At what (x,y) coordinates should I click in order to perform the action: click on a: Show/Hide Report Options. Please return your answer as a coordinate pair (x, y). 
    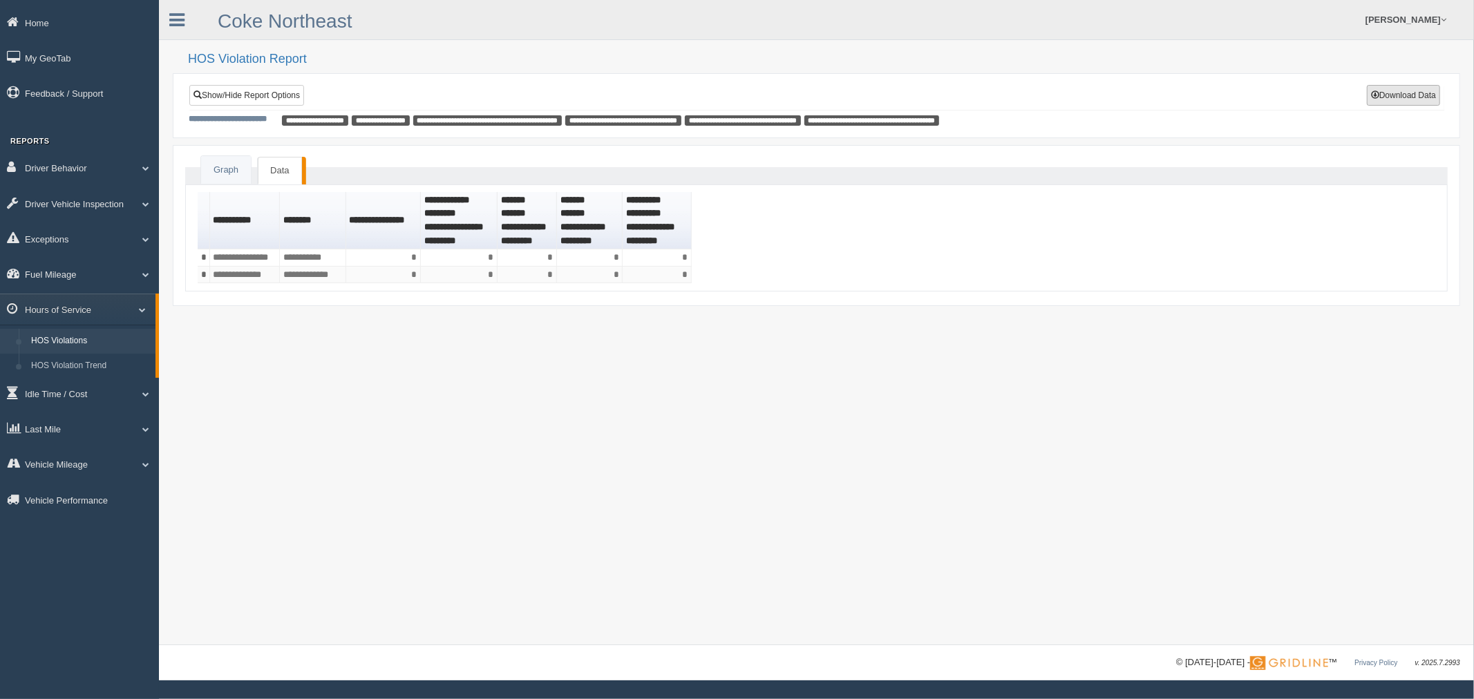
    Looking at the image, I should click on (247, 95).